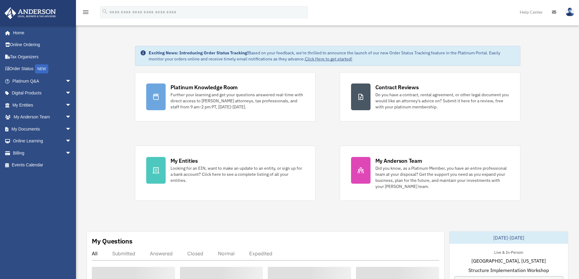  What do you see at coordinates (42, 153) in the screenshot?
I see `a: Billingarrow_drop_down` at bounding box center [42, 153].